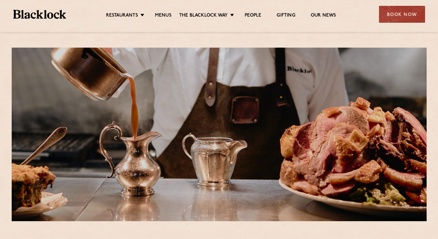 This screenshot has height=239, width=438. I want to click on a: The Blacklock Way, so click(203, 16).